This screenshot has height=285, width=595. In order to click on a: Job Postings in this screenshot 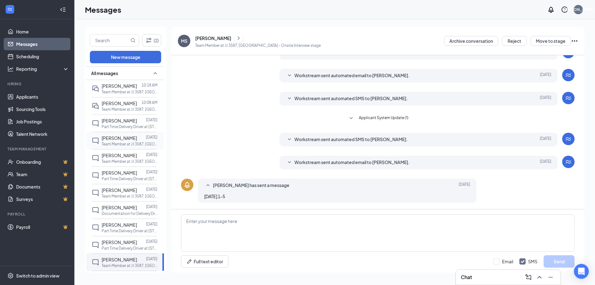, I will do `click(42, 121)`.